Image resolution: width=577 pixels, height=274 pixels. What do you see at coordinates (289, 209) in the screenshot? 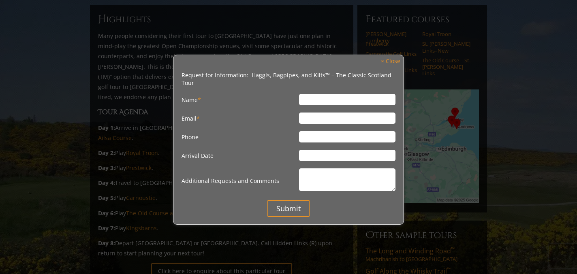
I see `input: Submit` at bounding box center [289, 209].